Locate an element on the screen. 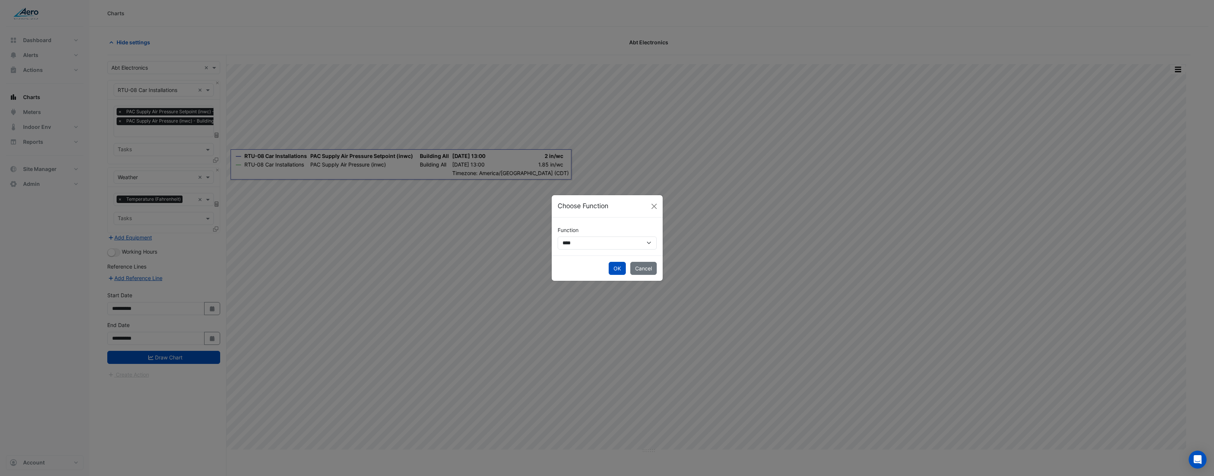 Image resolution: width=1214 pixels, height=476 pixels. button: Cancel is located at coordinates (643, 268).